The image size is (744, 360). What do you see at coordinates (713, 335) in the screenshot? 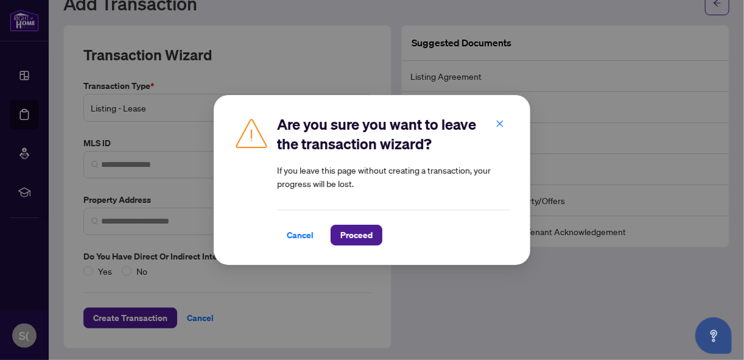
I see `button: Open asap` at bounding box center [713, 335].